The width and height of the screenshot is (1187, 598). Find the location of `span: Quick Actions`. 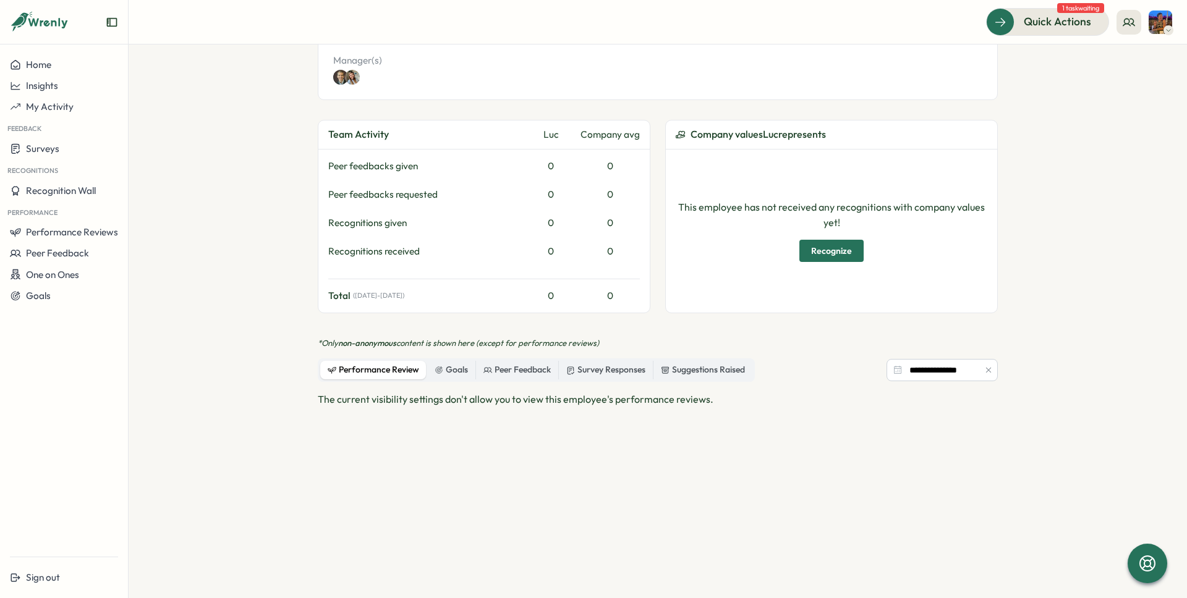

span: Quick Actions is located at coordinates (1057, 22).